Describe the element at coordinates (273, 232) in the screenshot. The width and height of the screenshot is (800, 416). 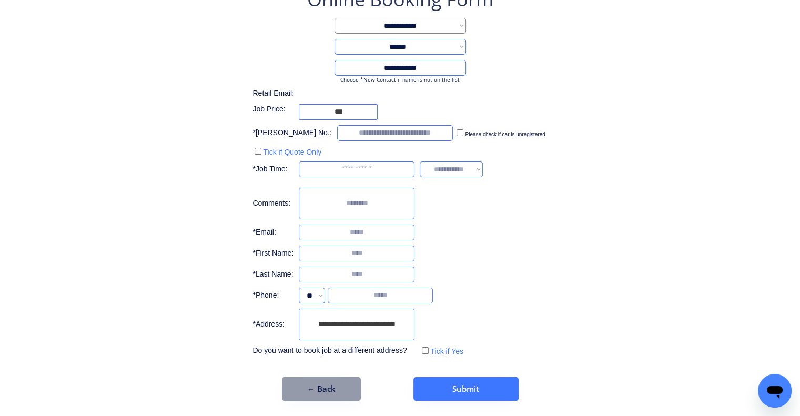
I see `div: *Email:` at that location.